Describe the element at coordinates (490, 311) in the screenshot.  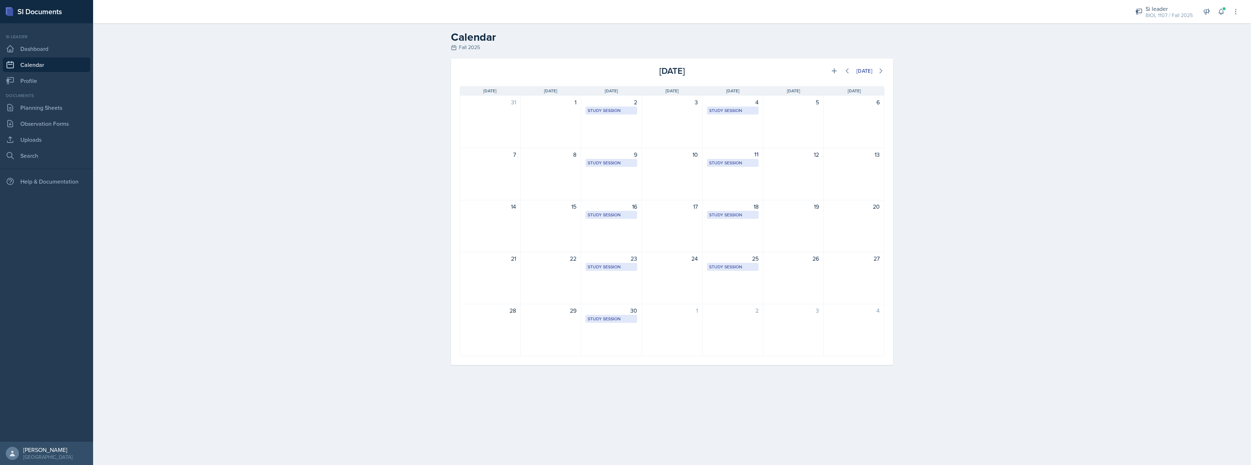
I see `div: 28` at that location.